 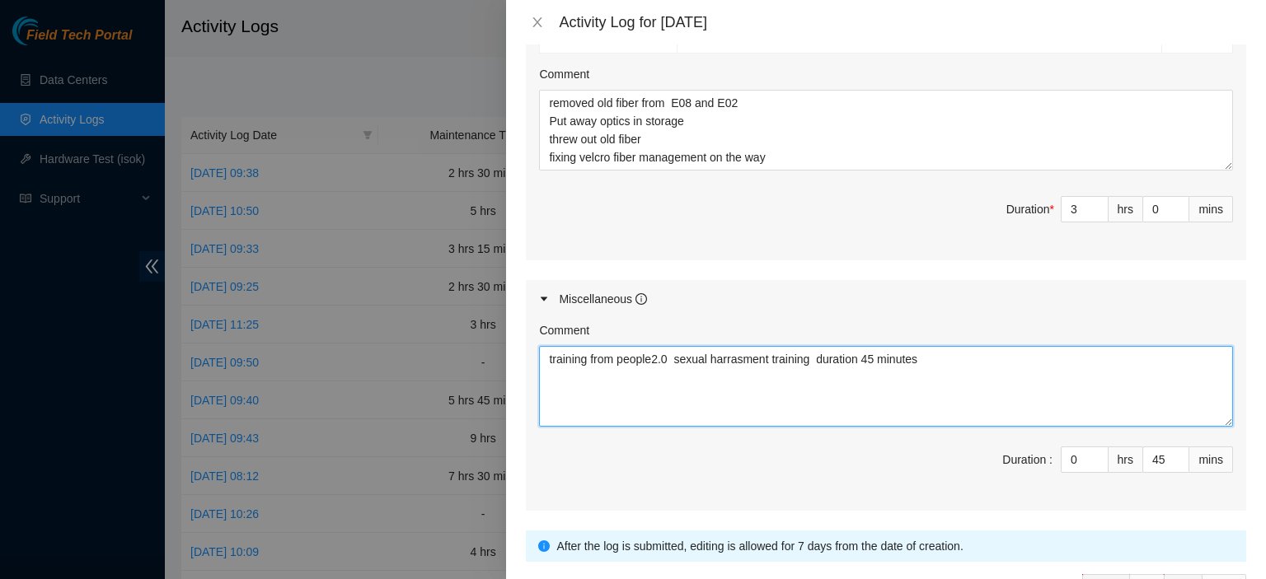 I want to click on div: Duration, so click(x=1030, y=209).